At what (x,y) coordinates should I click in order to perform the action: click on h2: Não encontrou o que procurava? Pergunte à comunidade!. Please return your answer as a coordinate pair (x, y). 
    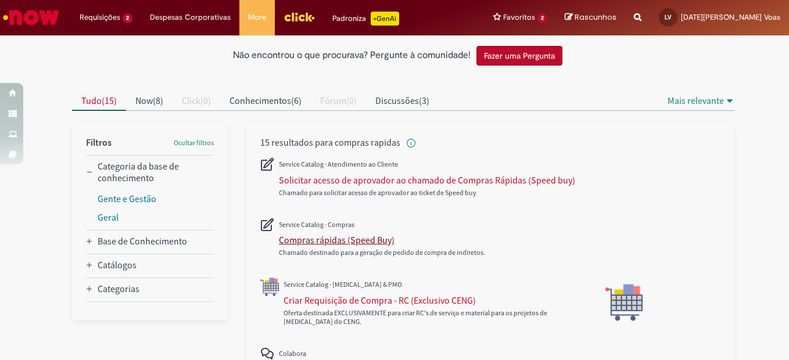
    Looking at the image, I should click on (351, 56).